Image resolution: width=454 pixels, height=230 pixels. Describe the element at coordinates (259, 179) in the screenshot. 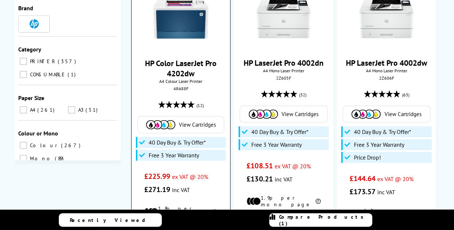

I see `span: £130.21` at that location.